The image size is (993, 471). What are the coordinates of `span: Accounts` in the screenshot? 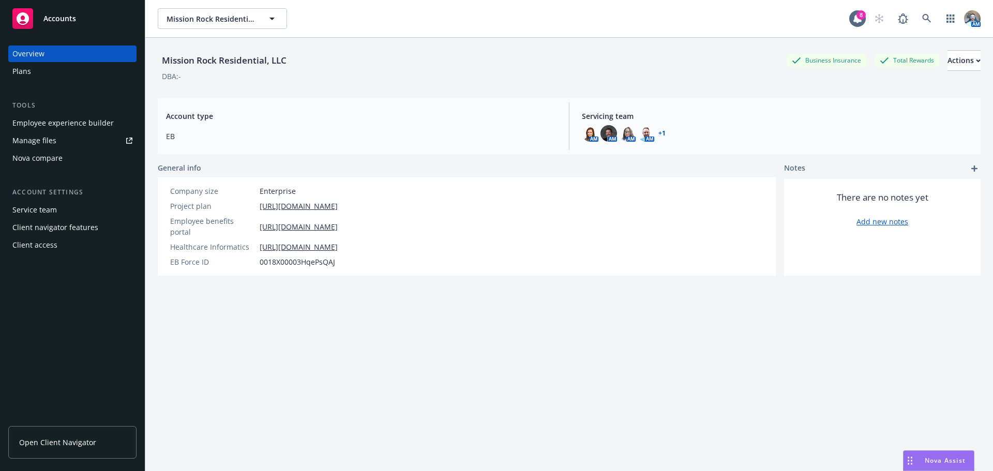 It's located at (59, 19).